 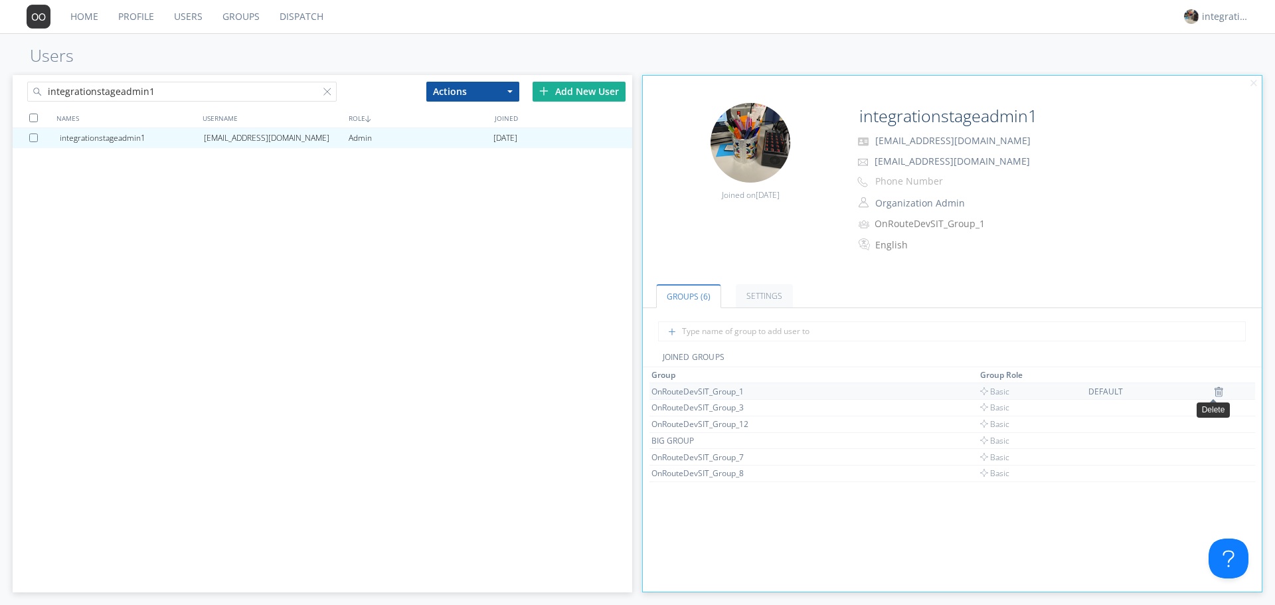 I want to click on img: icon-trash.svg, so click(x=1218, y=392).